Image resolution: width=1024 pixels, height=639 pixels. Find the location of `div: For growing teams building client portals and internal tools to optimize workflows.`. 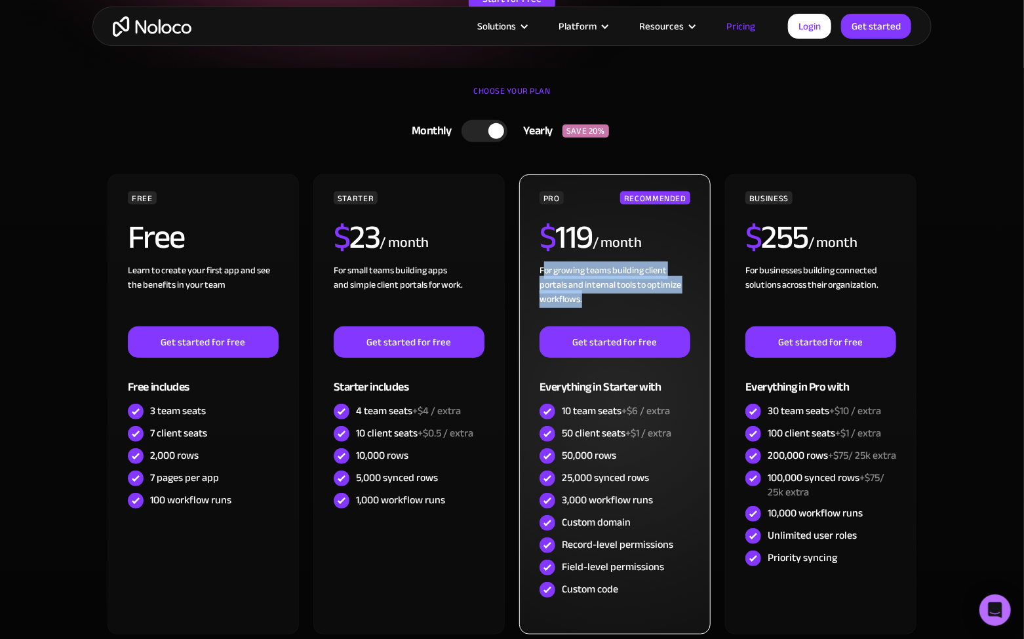

div: For growing teams building client portals and internal tools to optimize workflows. is located at coordinates (615, 295).